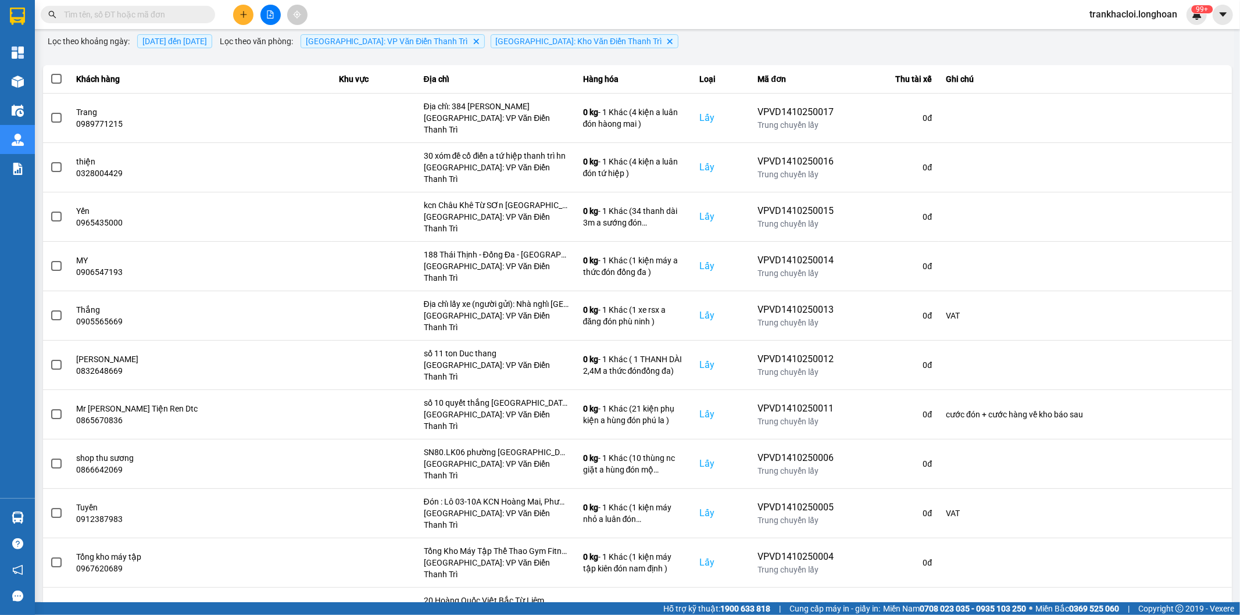 This screenshot has width=1240, height=615. I want to click on span: aim, so click(297, 15).